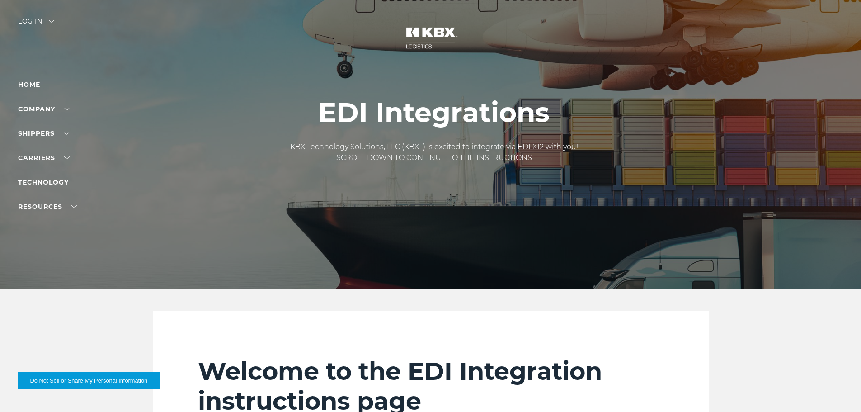 This screenshot has width=861, height=412. I want to click on a: RESOURCES, so click(47, 207).